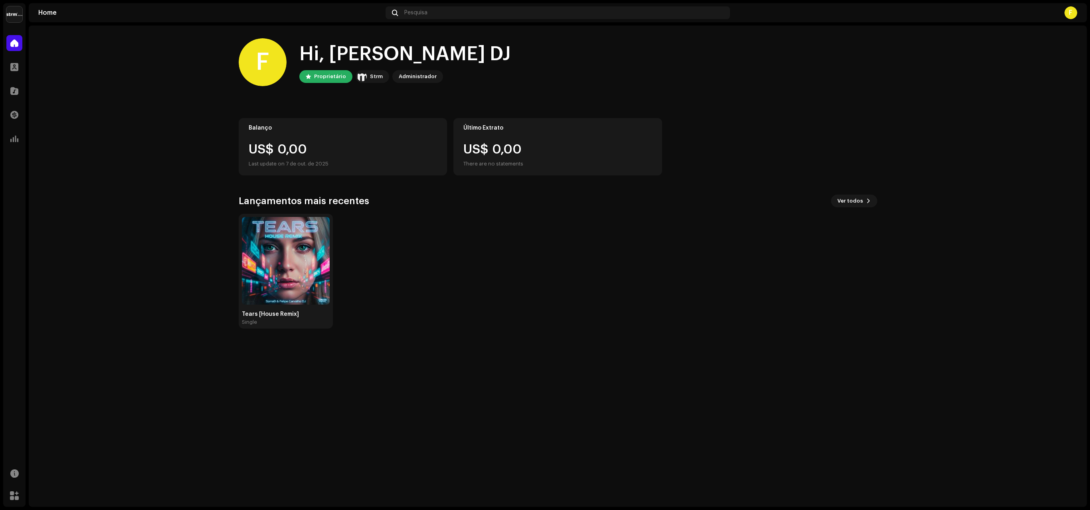 This screenshot has width=1090, height=510. Describe the element at coordinates (343, 128) in the screenshot. I see `div: Balanço` at that location.